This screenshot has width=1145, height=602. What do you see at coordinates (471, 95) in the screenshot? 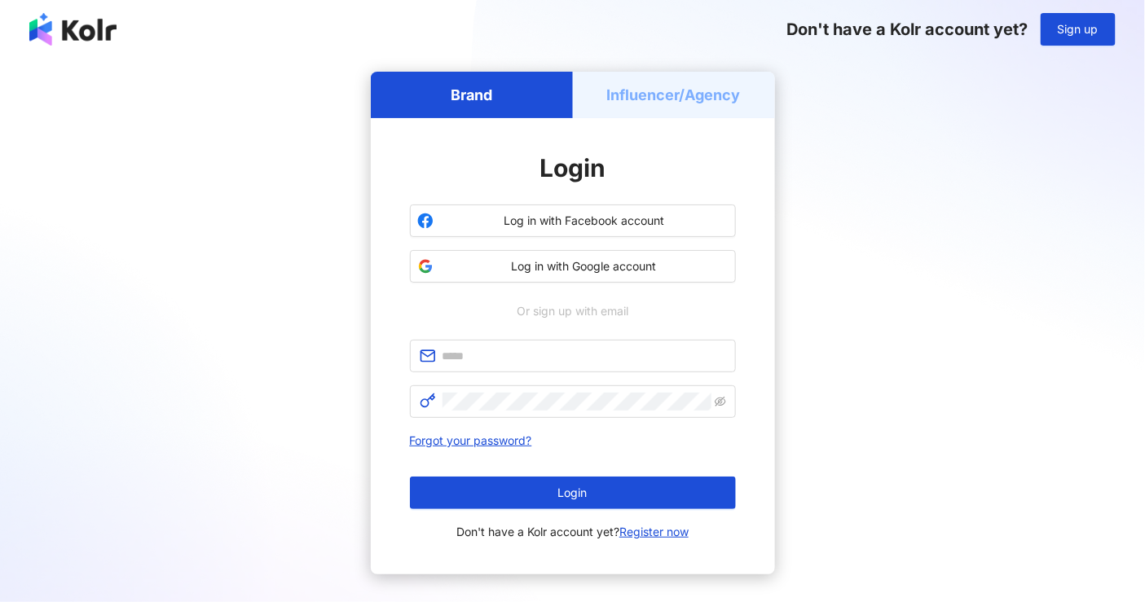
I see `h5: Brand` at bounding box center [471, 95].